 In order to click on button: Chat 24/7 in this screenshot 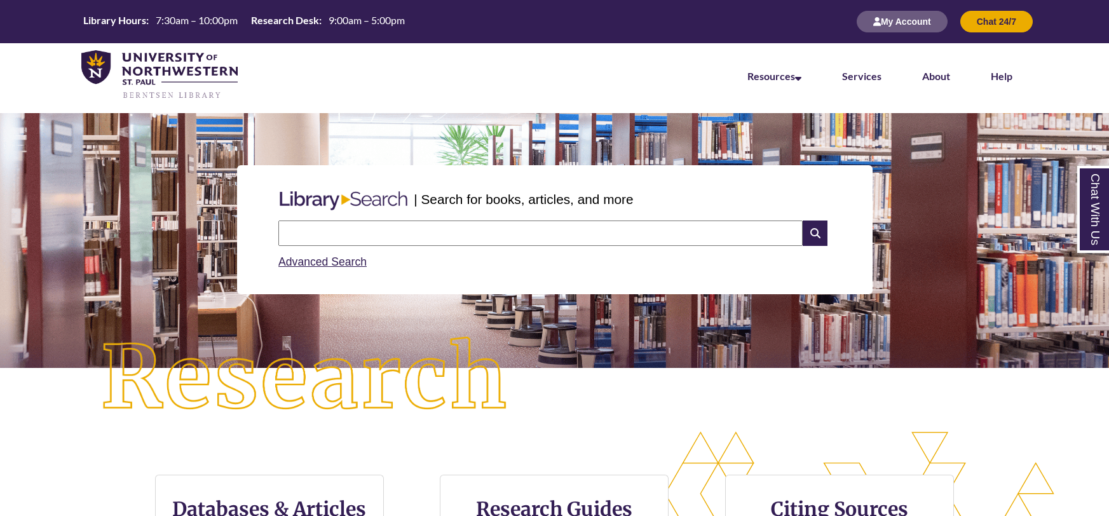, I will do `click(997, 22)`.